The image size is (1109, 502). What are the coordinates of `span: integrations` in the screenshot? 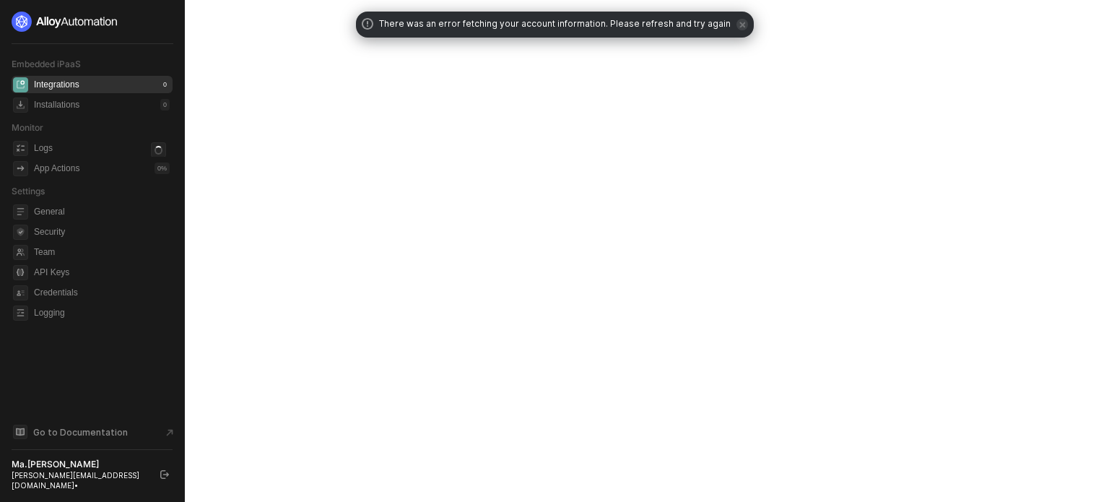 It's located at (20, 84).